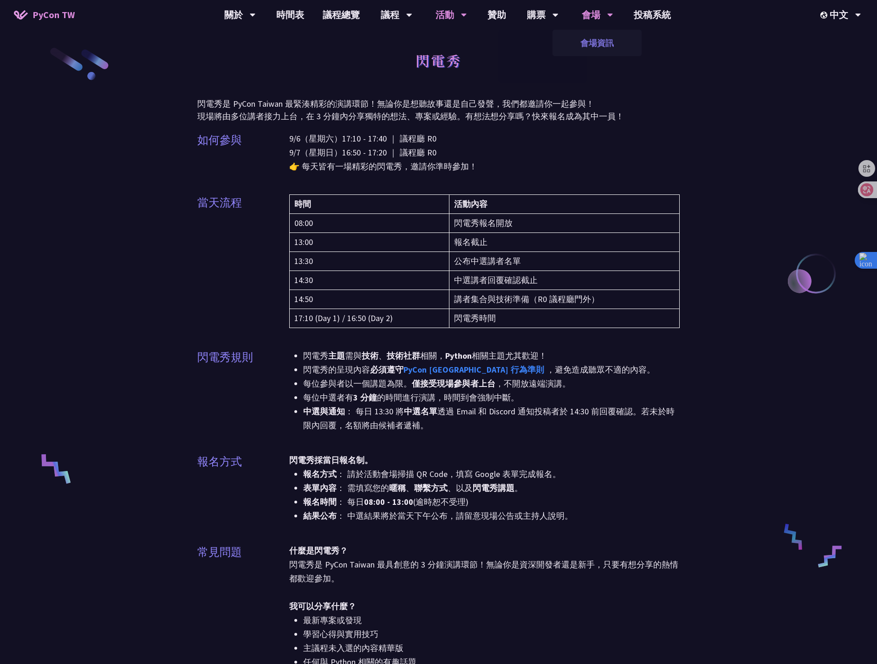  I want to click on p: 當天流程, so click(219, 203).